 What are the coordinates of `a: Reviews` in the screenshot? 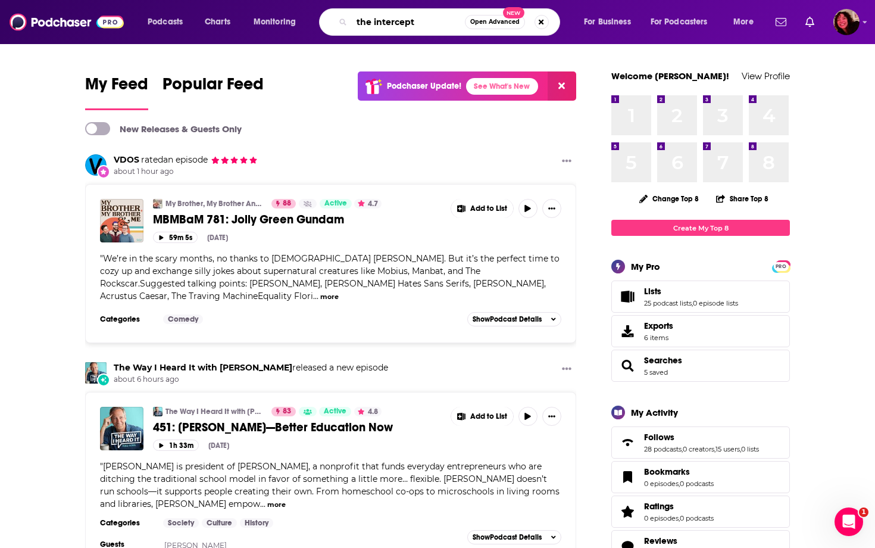 It's located at (679, 541).